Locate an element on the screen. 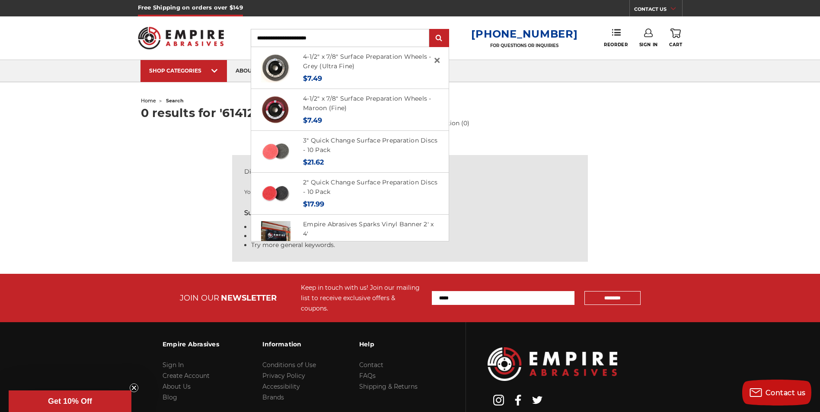  a: Conditions of Use is located at coordinates (289, 365).